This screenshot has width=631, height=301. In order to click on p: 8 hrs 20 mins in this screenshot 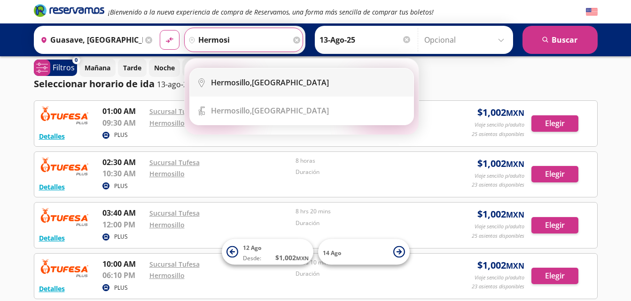, I will do `click(366, 212)`.